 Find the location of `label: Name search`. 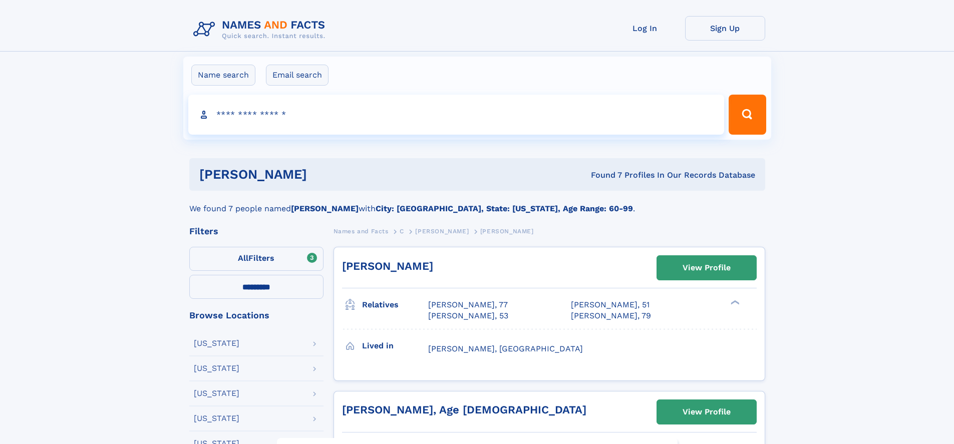

label: Name search is located at coordinates (223, 75).